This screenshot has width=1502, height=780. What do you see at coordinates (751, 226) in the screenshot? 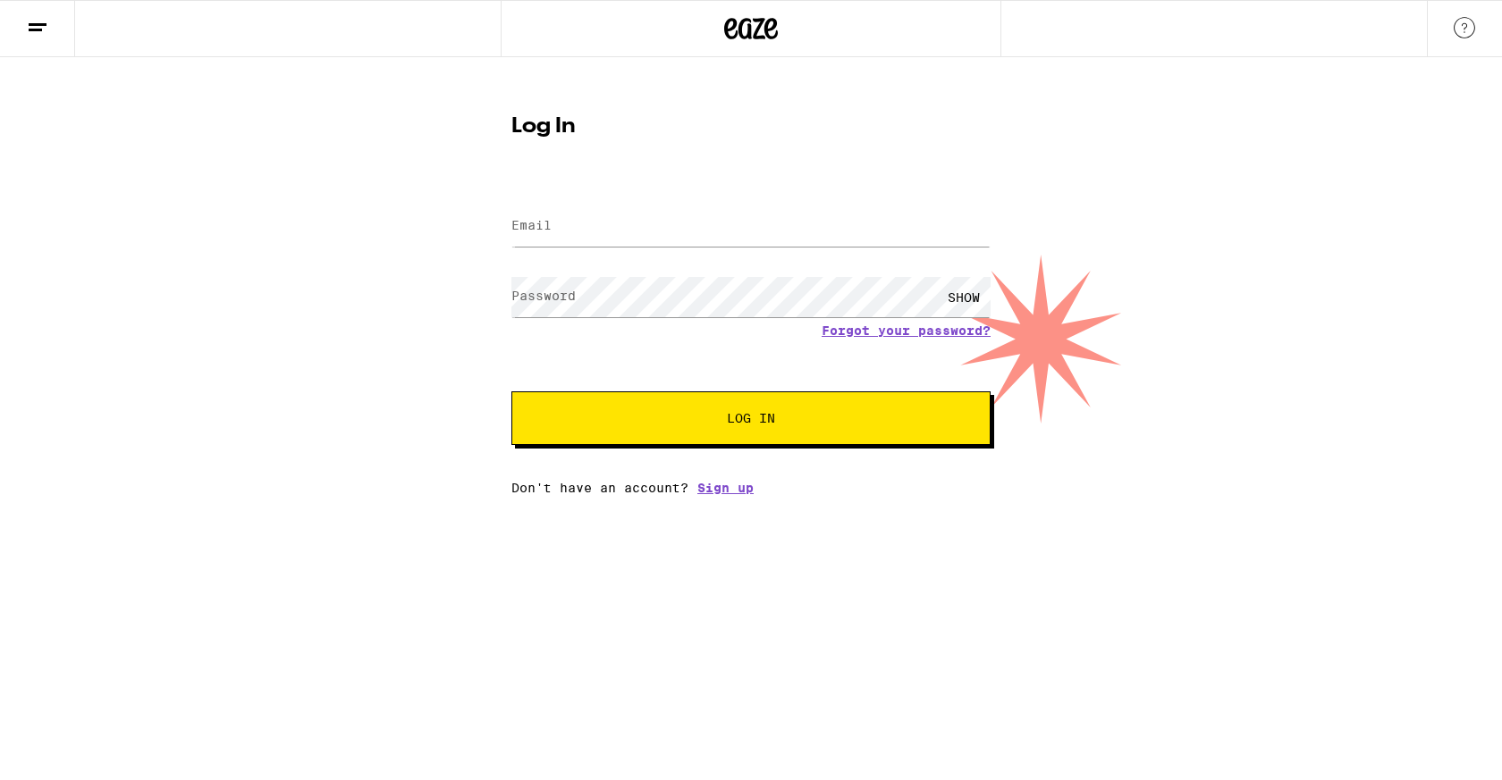
I see `input: Email` at bounding box center [751, 226].